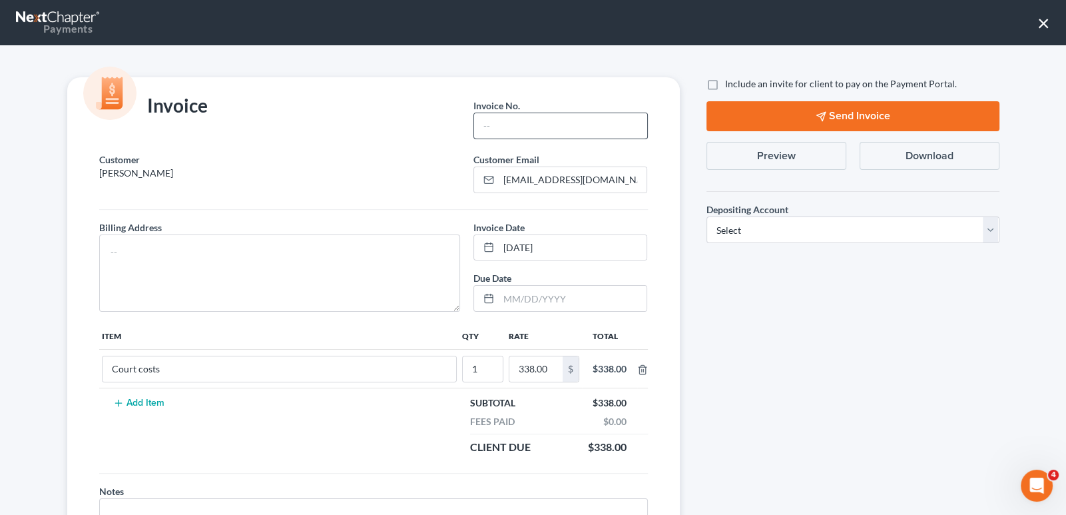 The width and height of the screenshot is (1066, 515). What do you see at coordinates (506, 159) in the screenshot?
I see `span: Customer Email` at bounding box center [506, 159].